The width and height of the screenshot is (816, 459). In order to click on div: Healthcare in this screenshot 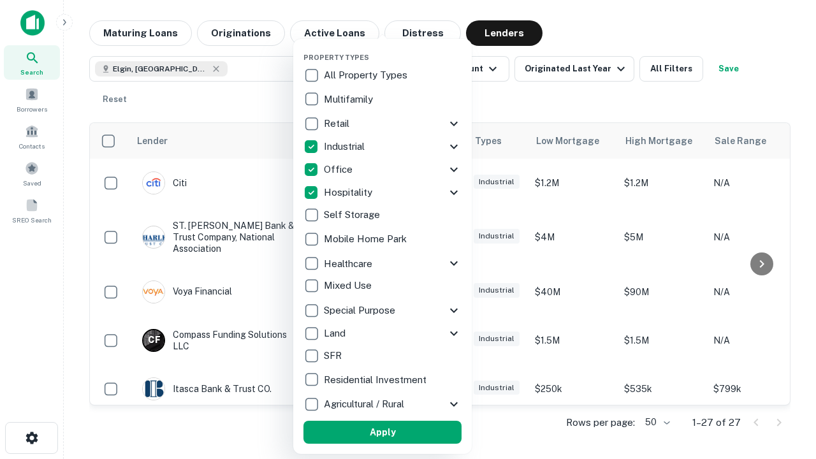, I will do `click(382, 263)`.